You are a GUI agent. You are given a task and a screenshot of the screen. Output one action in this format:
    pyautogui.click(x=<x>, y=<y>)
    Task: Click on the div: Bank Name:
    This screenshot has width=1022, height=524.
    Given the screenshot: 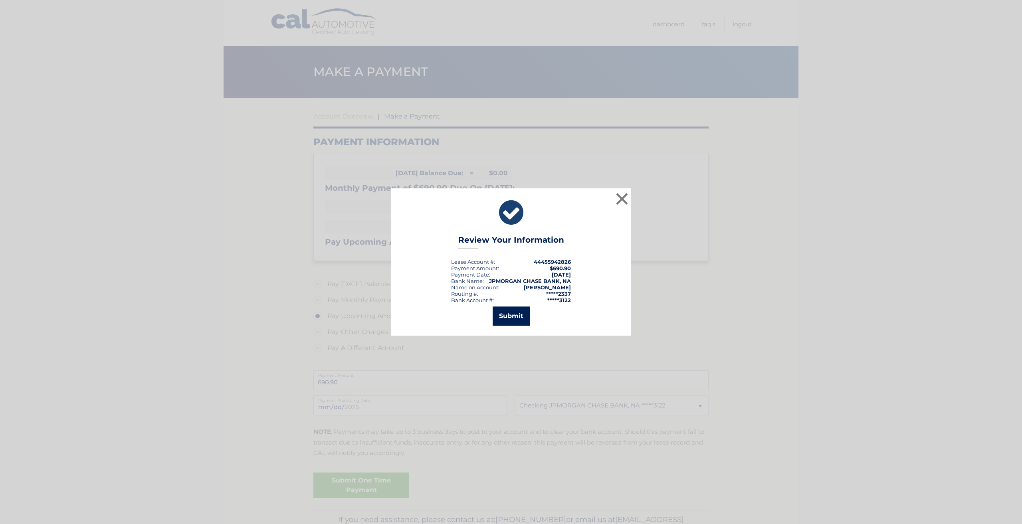 What is the action you would take?
    pyautogui.click(x=468, y=281)
    